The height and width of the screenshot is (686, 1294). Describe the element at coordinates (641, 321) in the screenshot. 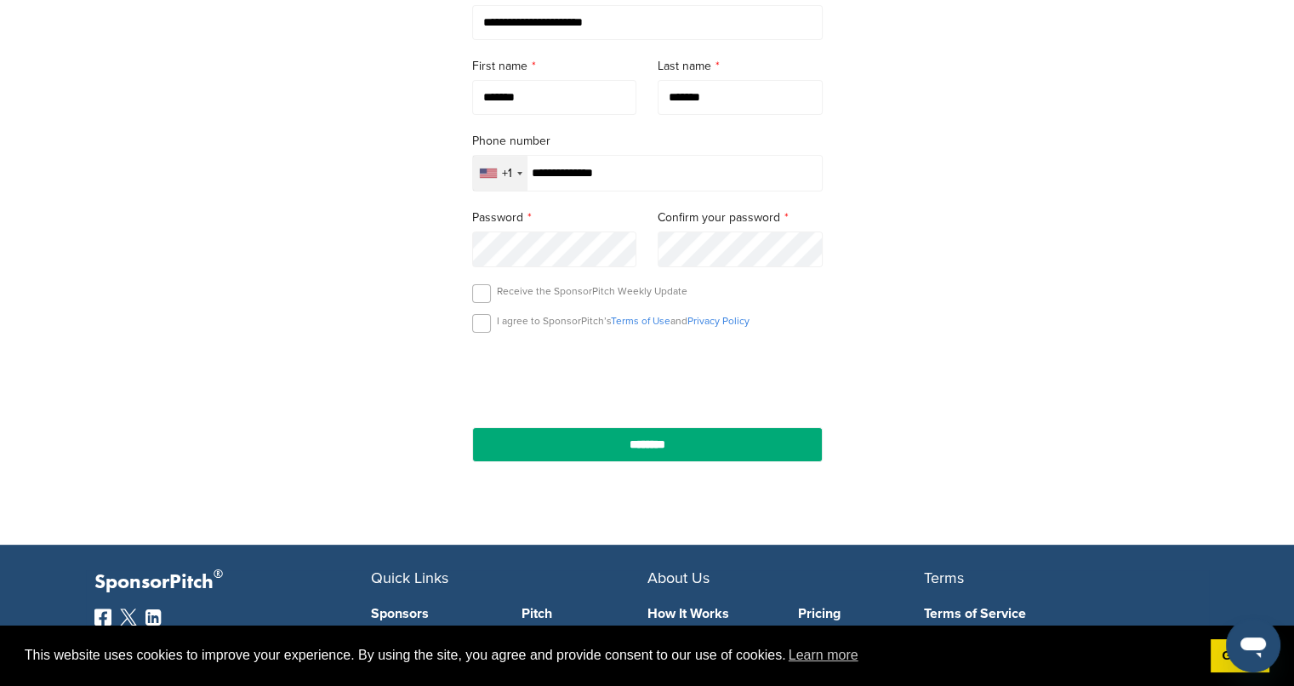

I see `a: Terms of Use` at that location.